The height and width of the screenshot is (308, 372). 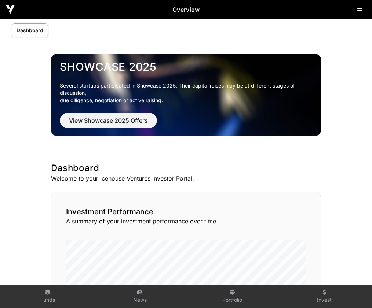 What do you see at coordinates (140, 297) in the screenshot?
I see `a: News` at bounding box center [140, 297].